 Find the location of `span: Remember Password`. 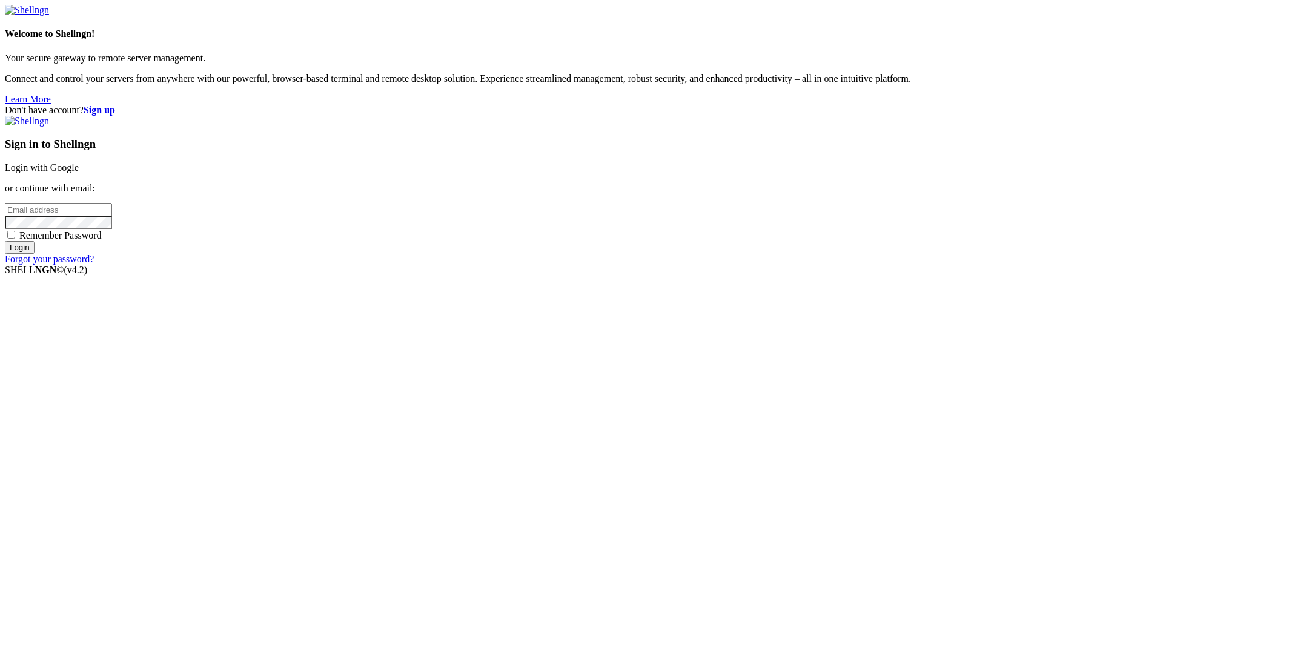

span: Remember Password is located at coordinates (61, 235).